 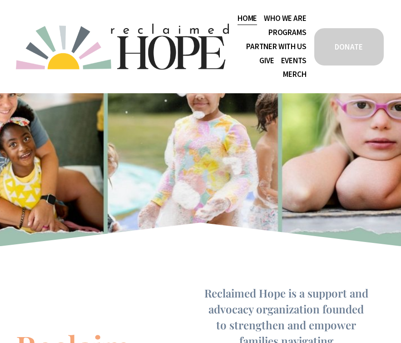 What do you see at coordinates (247, 19) in the screenshot?
I see `a: Home` at bounding box center [247, 19].